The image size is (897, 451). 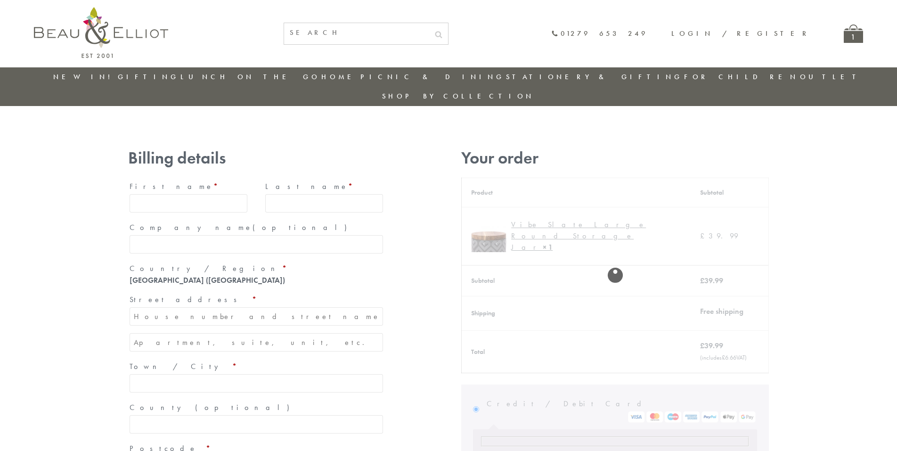 What do you see at coordinates (101, 33) in the screenshot?
I see `img: logo` at bounding box center [101, 33].